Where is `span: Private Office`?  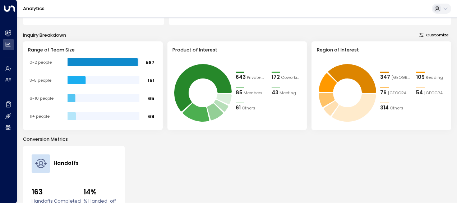
span: Private Office is located at coordinates (256, 77).